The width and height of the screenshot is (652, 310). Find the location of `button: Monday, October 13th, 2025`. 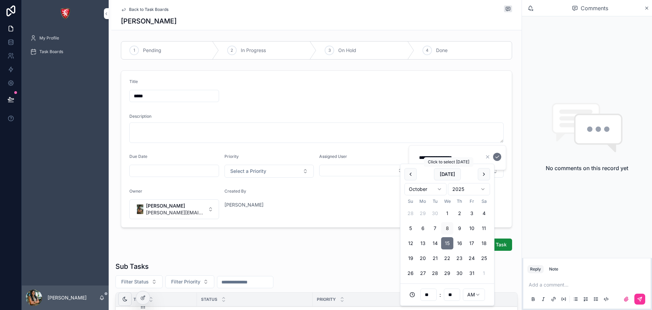

button: Monday, October 13th, 2025 is located at coordinates (423, 243).